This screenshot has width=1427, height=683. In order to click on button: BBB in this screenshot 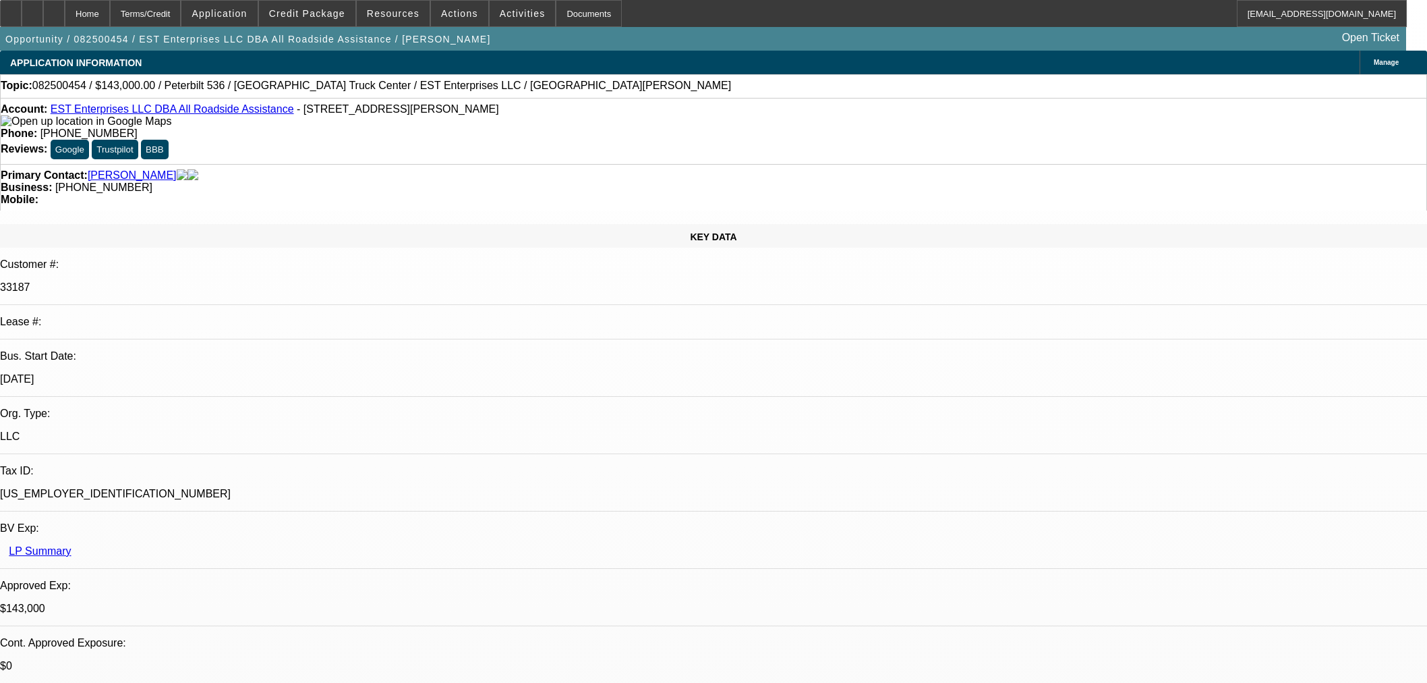, I will do `click(154, 149)`.